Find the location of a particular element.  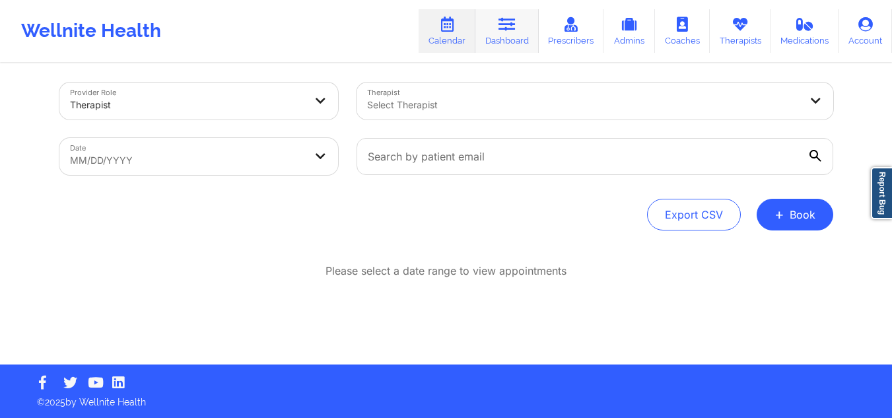

input: Search by patient email is located at coordinates (595, 156).